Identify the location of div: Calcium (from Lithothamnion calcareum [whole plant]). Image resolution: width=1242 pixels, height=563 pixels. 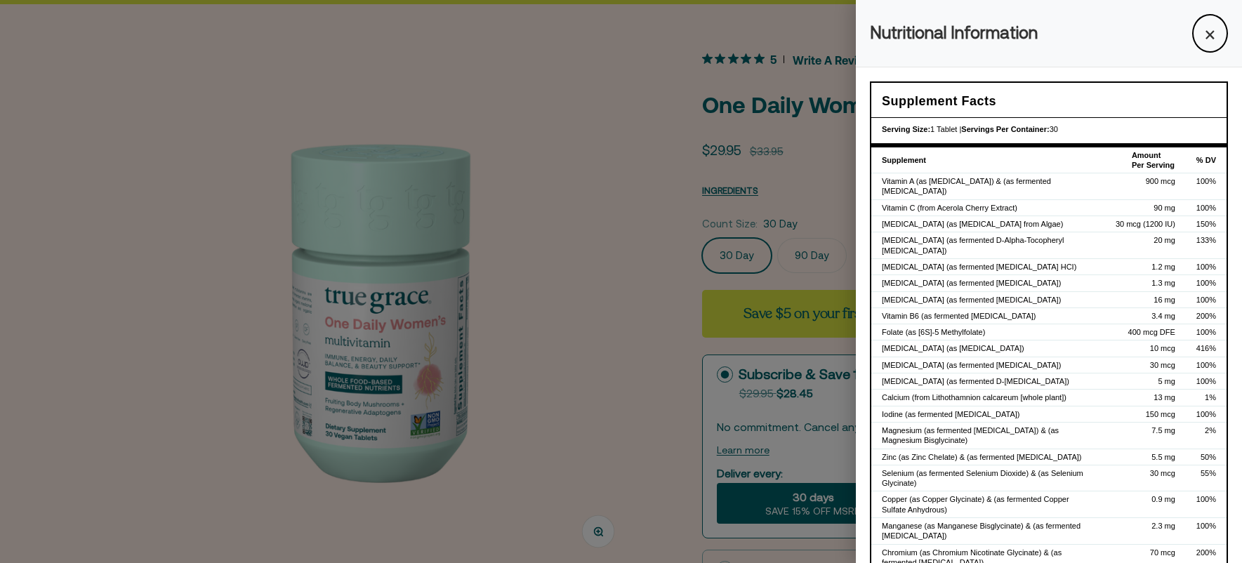
(988, 397).